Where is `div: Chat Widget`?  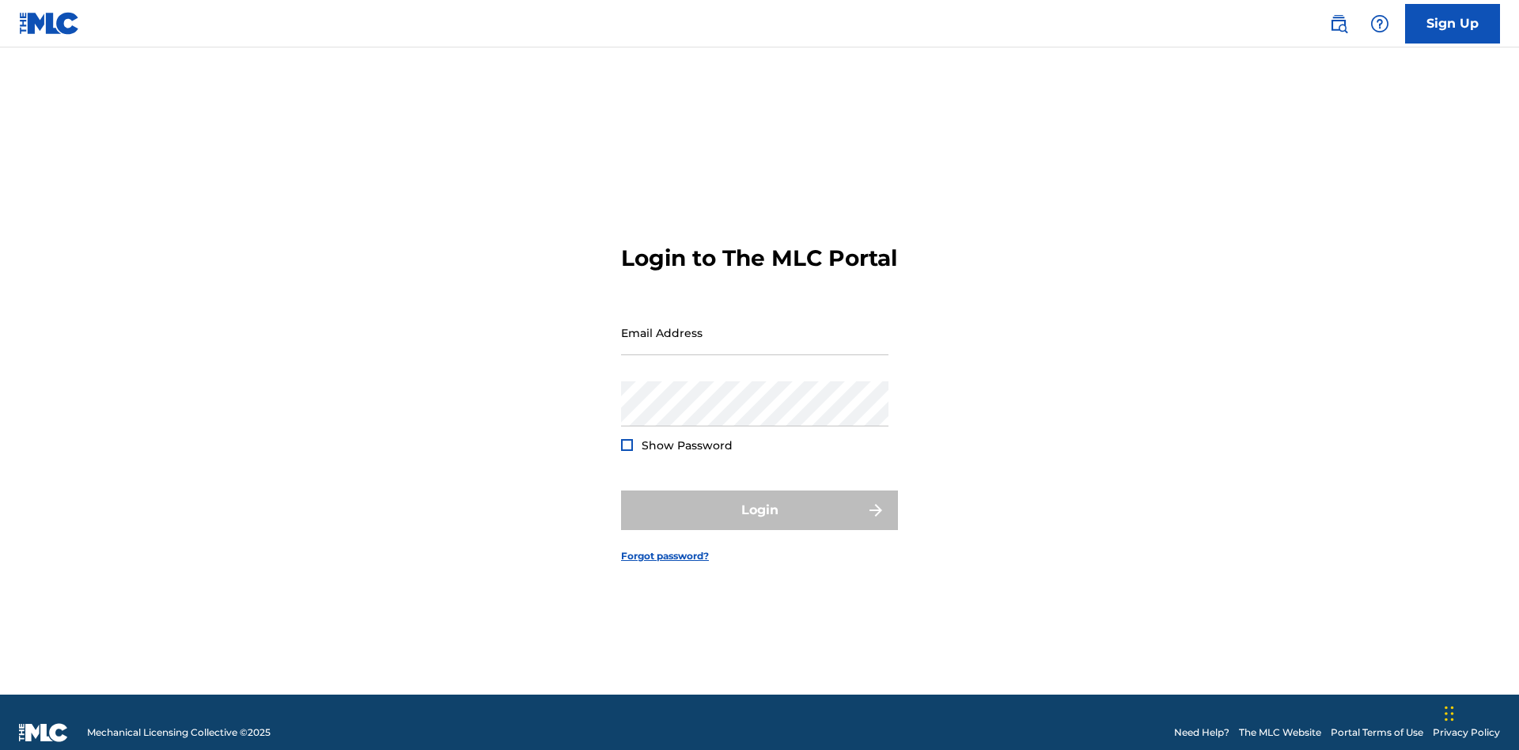
div: Chat Widget is located at coordinates (1480, 712).